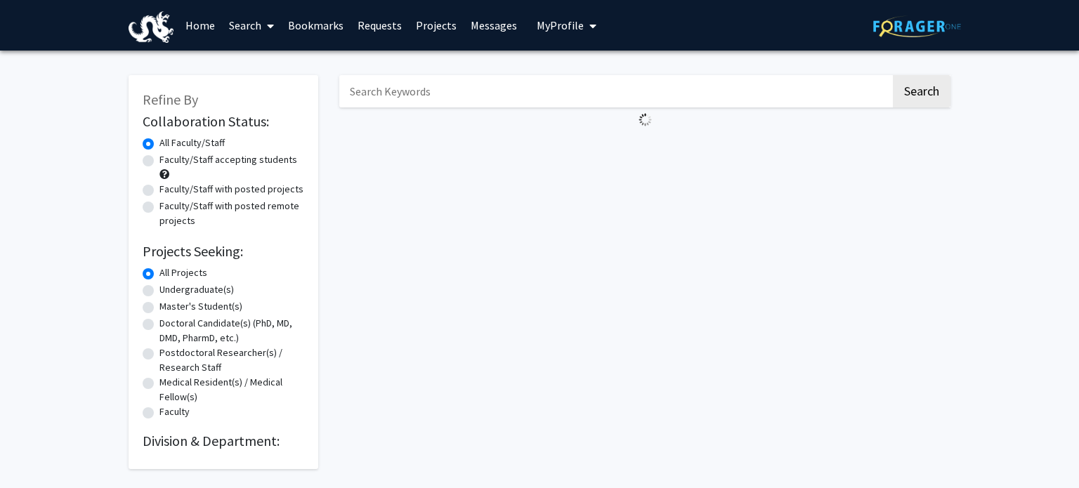  What do you see at coordinates (922, 91) in the screenshot?
I see `button: Search` at bounding box center [922, 91].